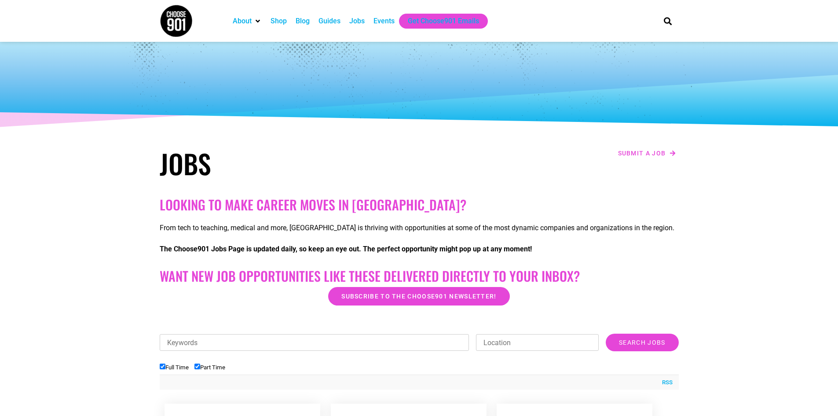 This screenshot has width=838, height=416. What do you see at coordinates (279, 21) in the screenshot?
I see `div: Shop` at bounding box center [279, 21].